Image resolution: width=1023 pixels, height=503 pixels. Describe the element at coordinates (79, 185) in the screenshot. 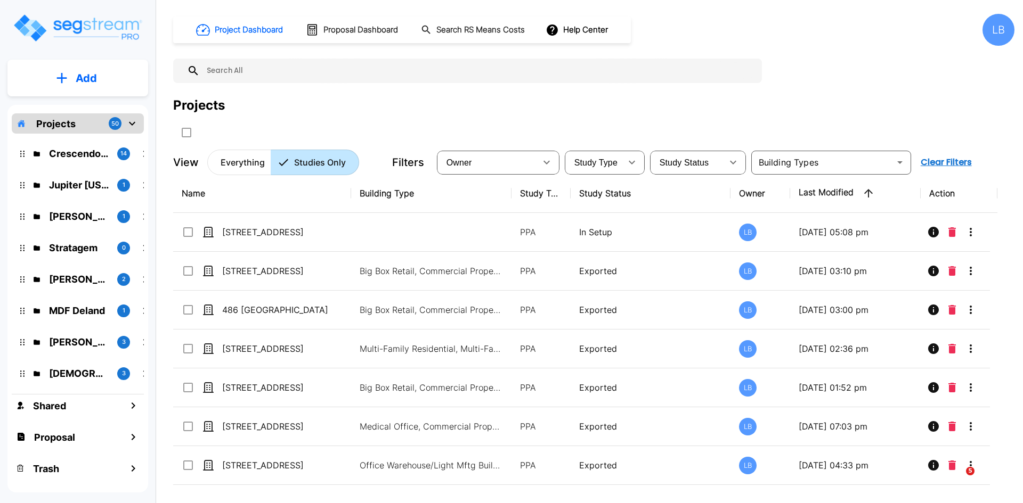

I see `p: Jupiter Texas Real Estate` at that location.